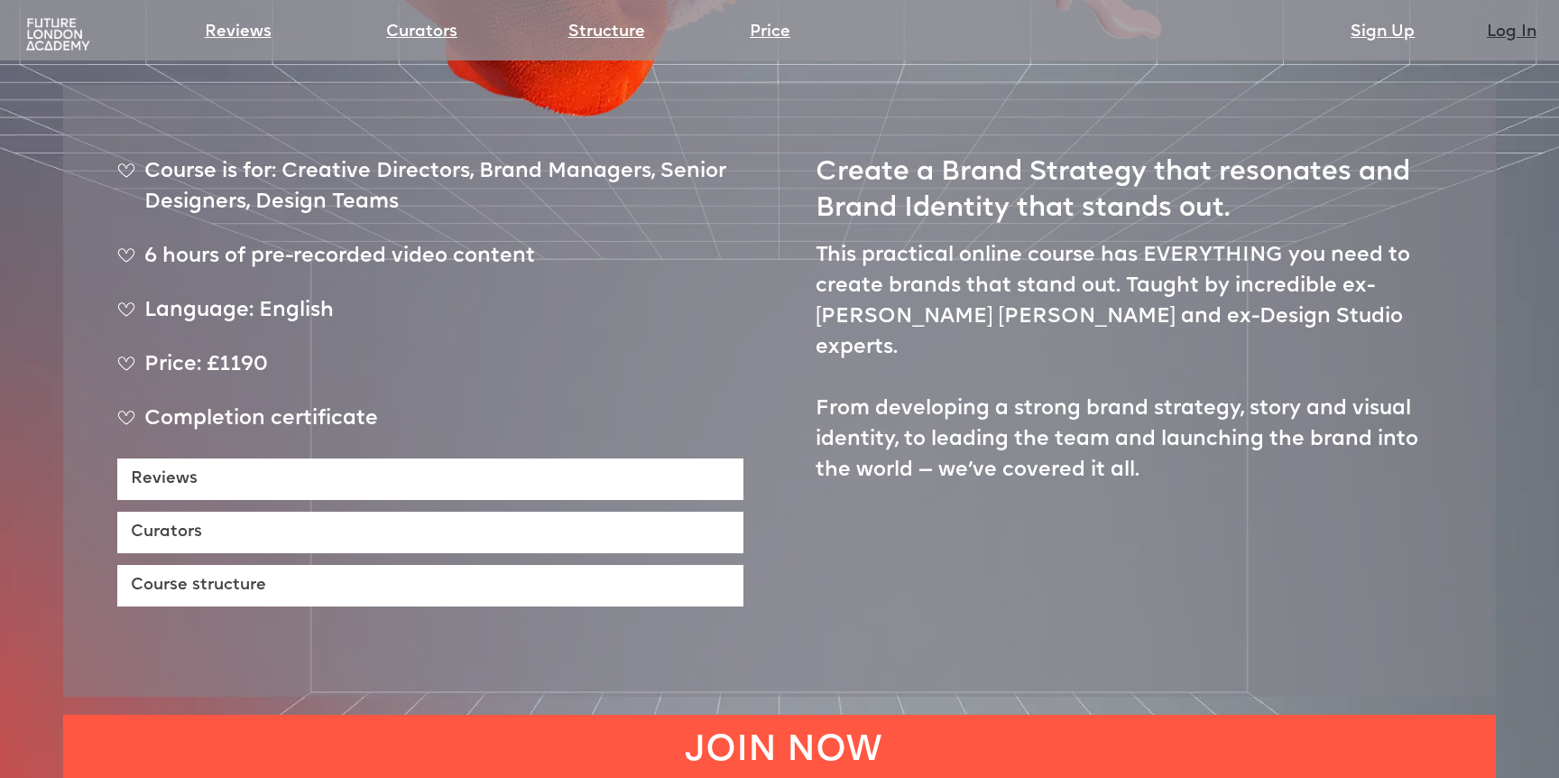  What do you see at coordinates (1512, 32) in the screenshot?
I see `a: Log In` at bounding box center [1512, 32].